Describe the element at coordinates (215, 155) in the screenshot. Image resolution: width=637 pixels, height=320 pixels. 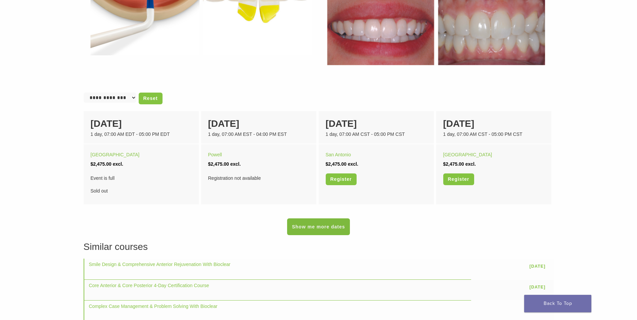
I see `a: Powell` at that location.